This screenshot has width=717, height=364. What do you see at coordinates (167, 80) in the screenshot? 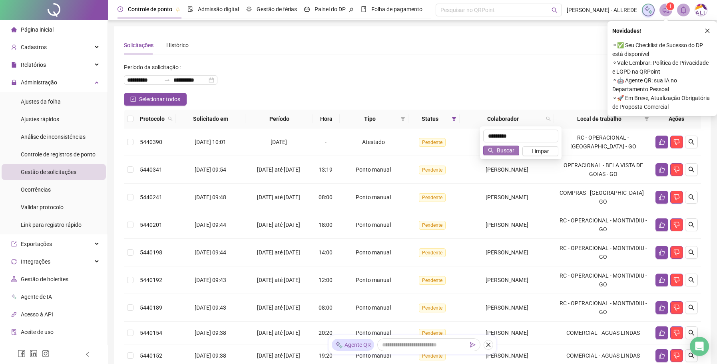
I see `span: swap-right` at bounding box center [167, 80].